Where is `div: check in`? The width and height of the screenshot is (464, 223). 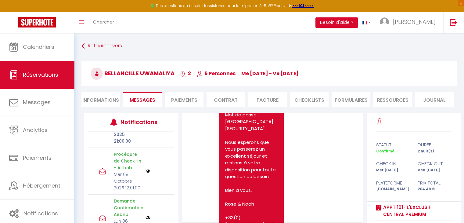 div: check in is located at coordinates (393, 164).